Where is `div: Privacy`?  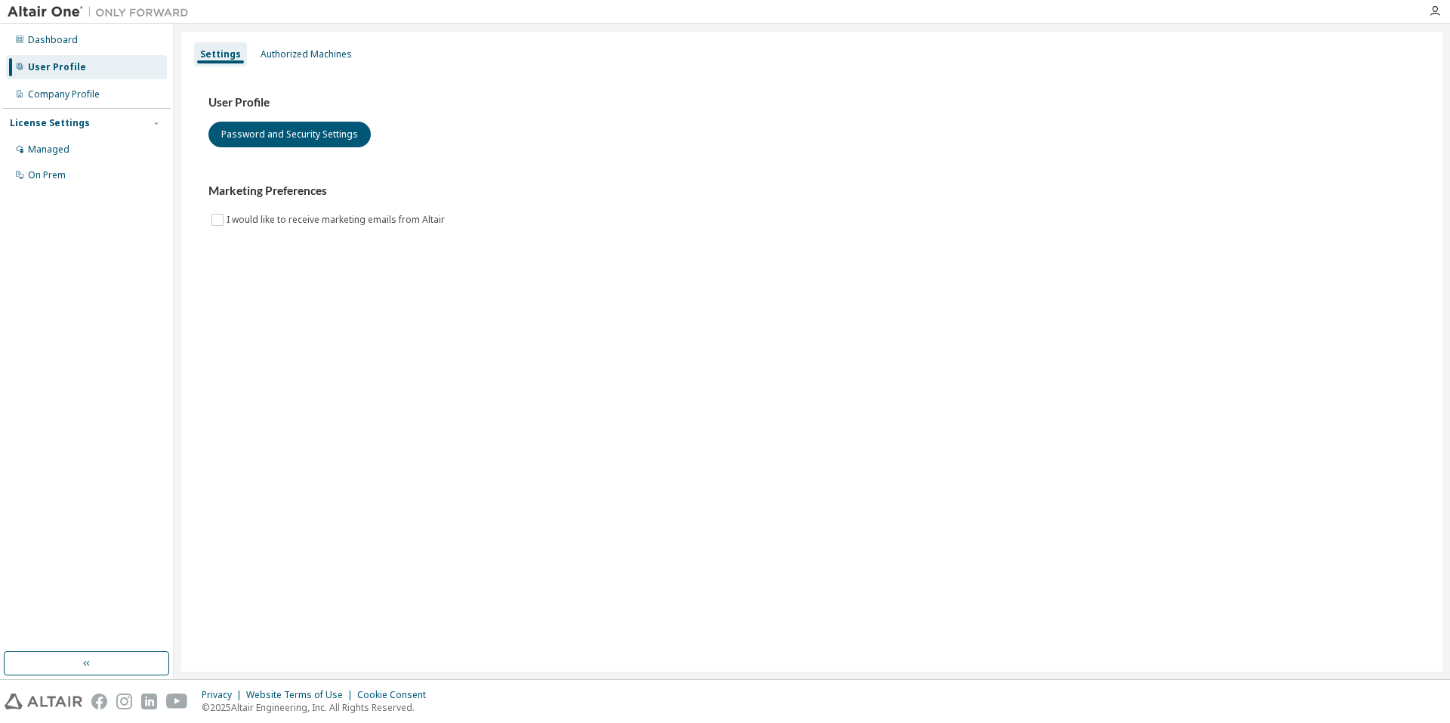 div: Privacy is located at coordinates (224, 695).